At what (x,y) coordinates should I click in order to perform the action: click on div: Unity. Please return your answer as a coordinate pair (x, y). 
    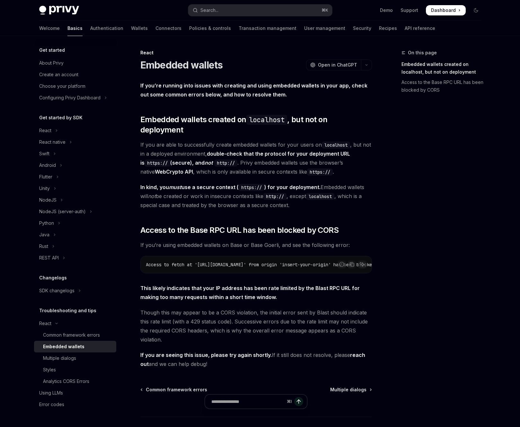
    Looking at the image, I should click on (44, 188).